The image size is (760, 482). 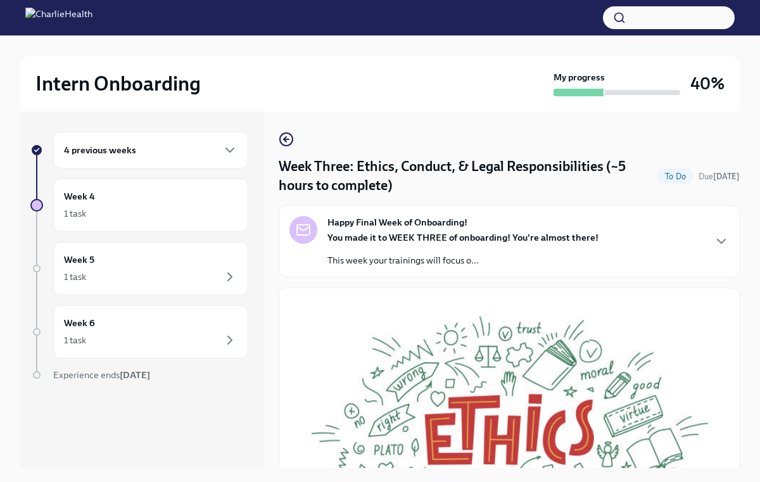 I want to click on strong: Happy Final Week of Onboarding!, so click(x=397, y=222).